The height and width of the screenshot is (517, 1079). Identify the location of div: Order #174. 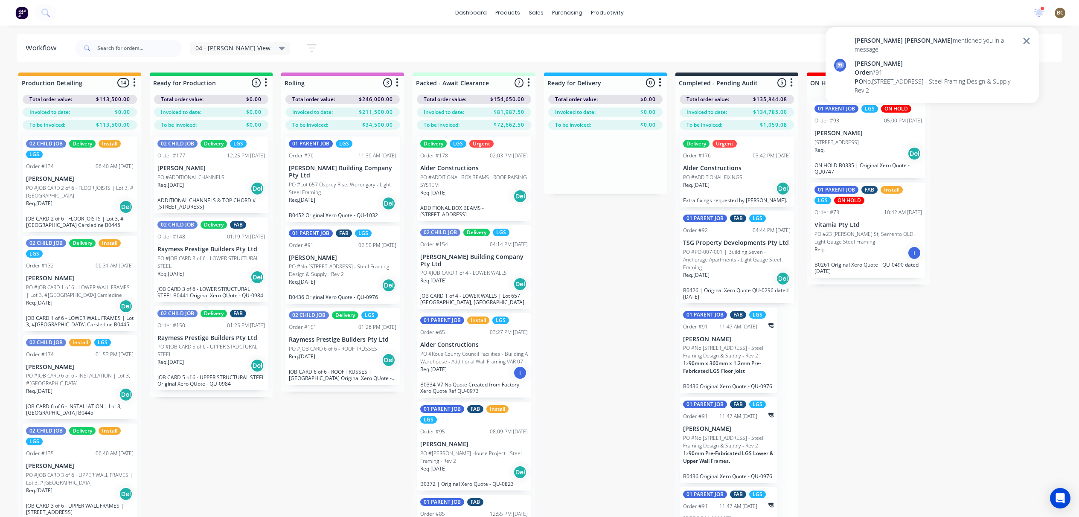
(40, 354).